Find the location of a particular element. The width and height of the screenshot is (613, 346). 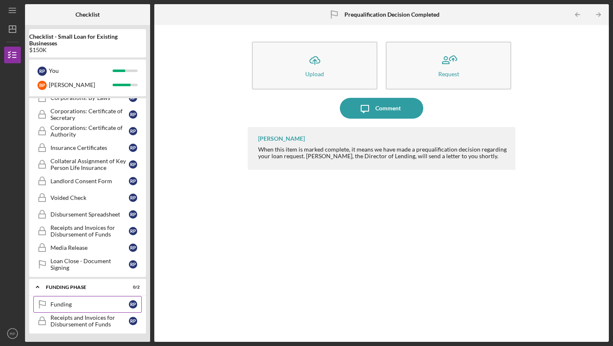

a: Voided CheckRP is located at coordinates (88, 198).